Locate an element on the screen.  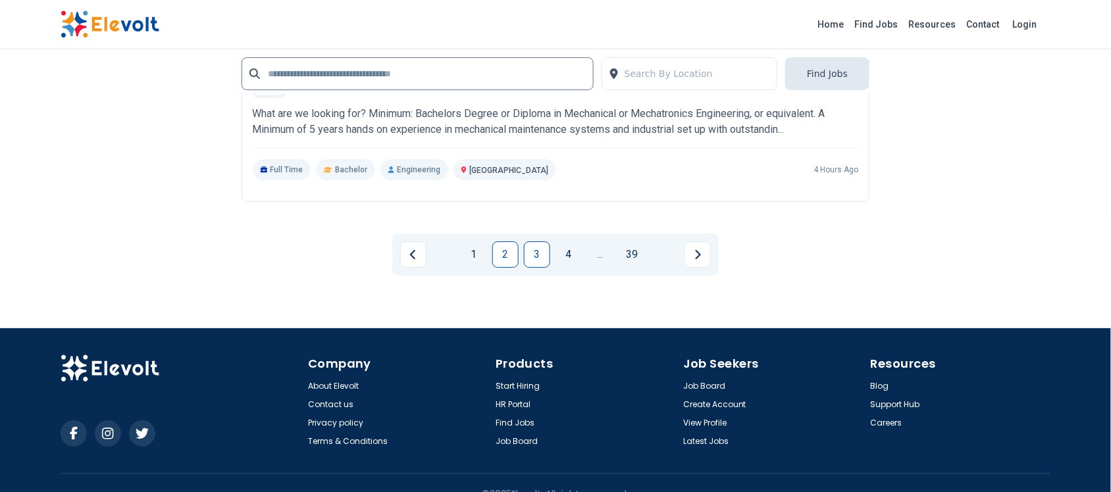
a: About Elevolt is located at coordinates (333, 386).